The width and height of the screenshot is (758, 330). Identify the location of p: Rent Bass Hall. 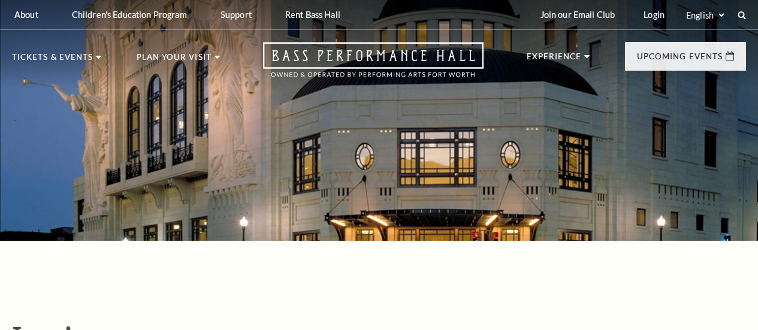
(313, 14).